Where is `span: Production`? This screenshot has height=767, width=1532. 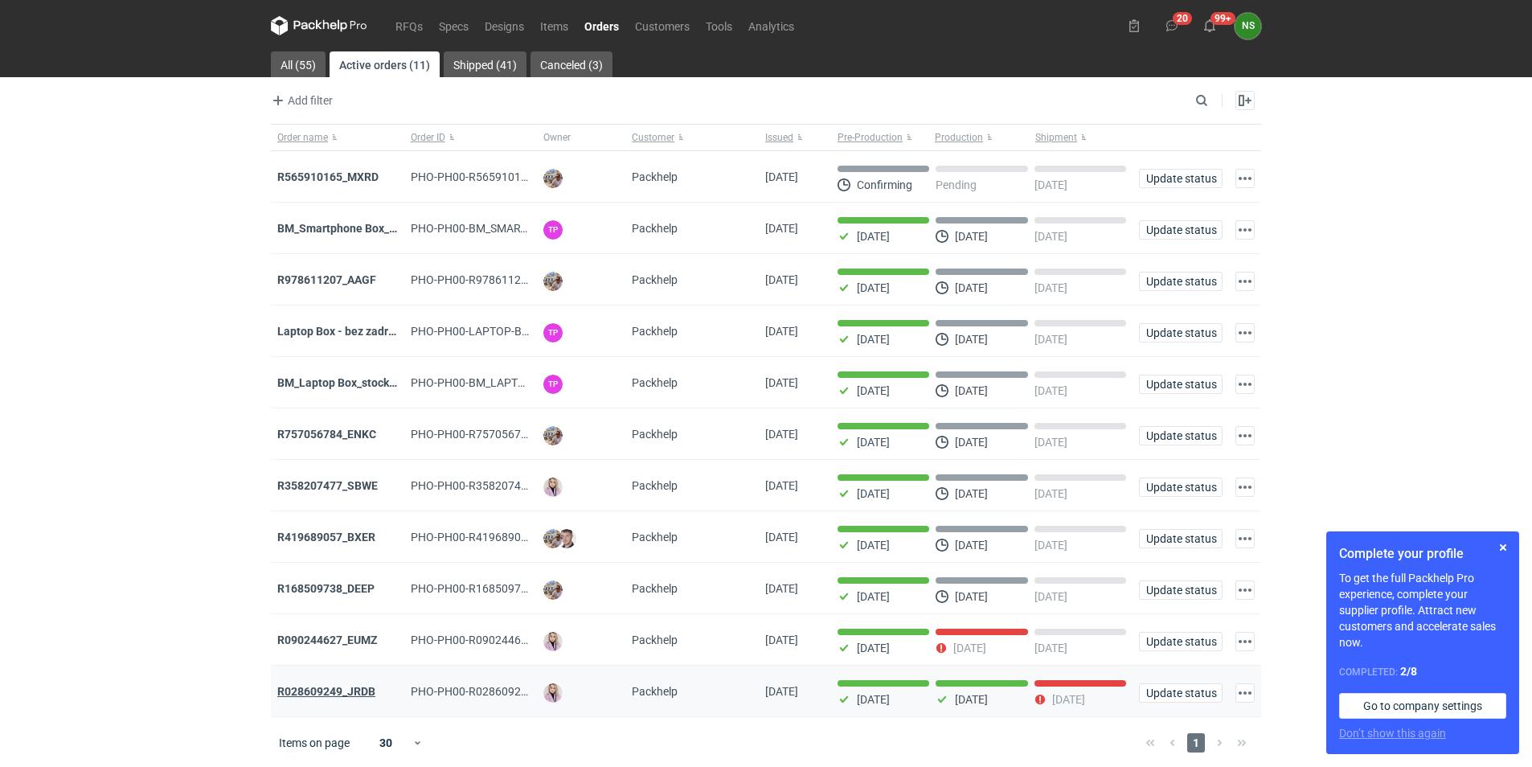
span: Production is located at coordinates (959, 137).